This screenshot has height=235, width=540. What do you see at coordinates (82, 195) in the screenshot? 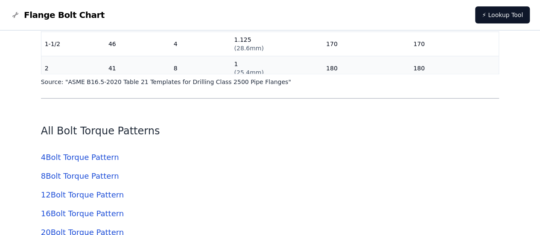
I see `a: 12Bolt Torque Pattern` at bounding box center [82, 195].